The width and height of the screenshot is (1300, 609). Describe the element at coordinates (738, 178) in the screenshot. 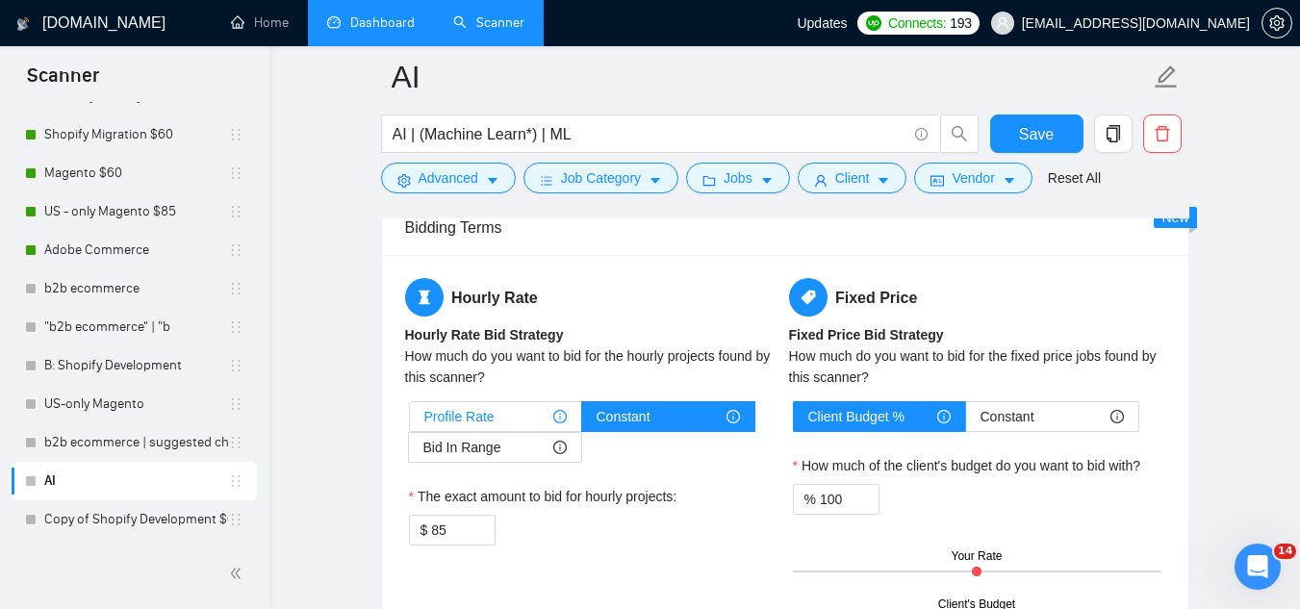

I see `button: folderJobscaret-down` at that location.